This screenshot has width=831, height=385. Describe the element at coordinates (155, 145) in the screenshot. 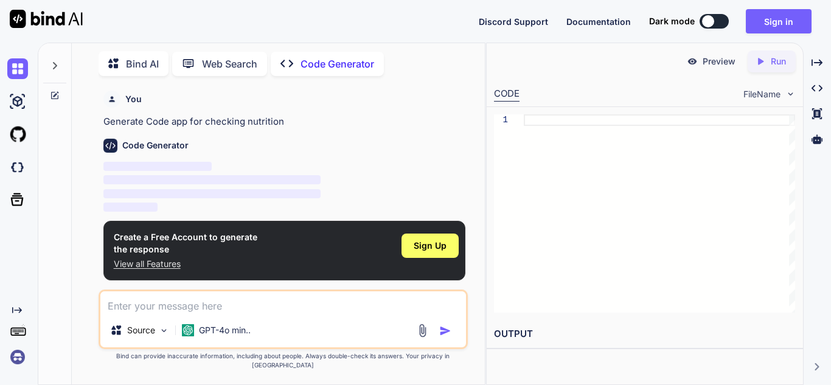

I see `h6: Code Generator` at that location.